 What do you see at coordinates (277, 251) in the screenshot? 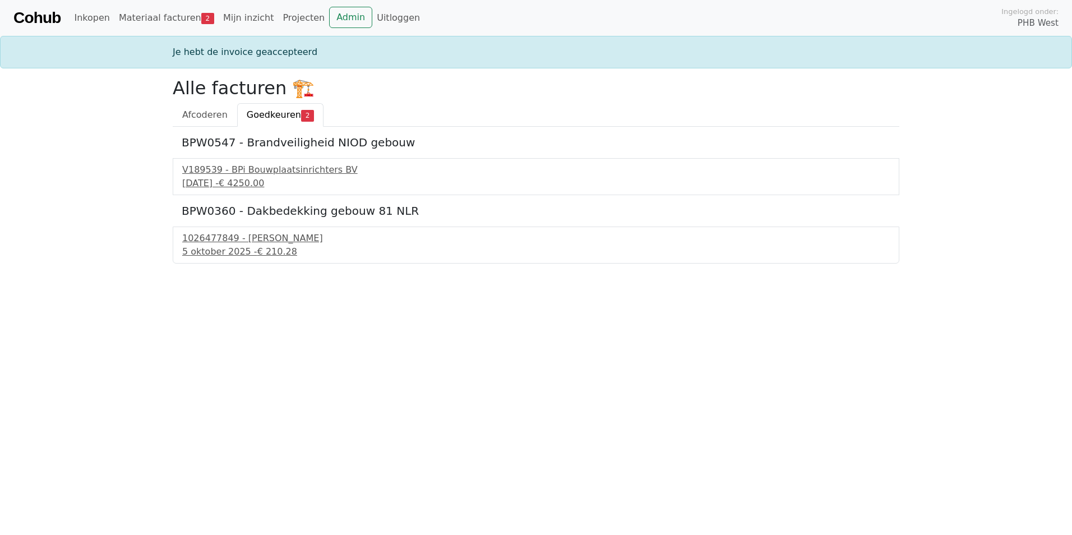
I see `span: € 210.28` at bounding box center [277, 251].